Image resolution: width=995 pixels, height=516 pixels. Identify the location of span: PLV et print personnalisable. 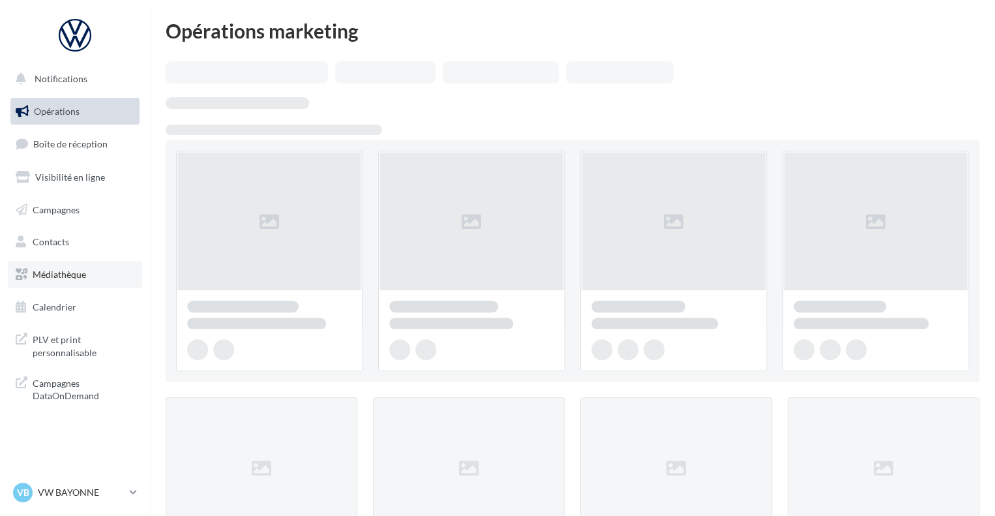
(83, 344).